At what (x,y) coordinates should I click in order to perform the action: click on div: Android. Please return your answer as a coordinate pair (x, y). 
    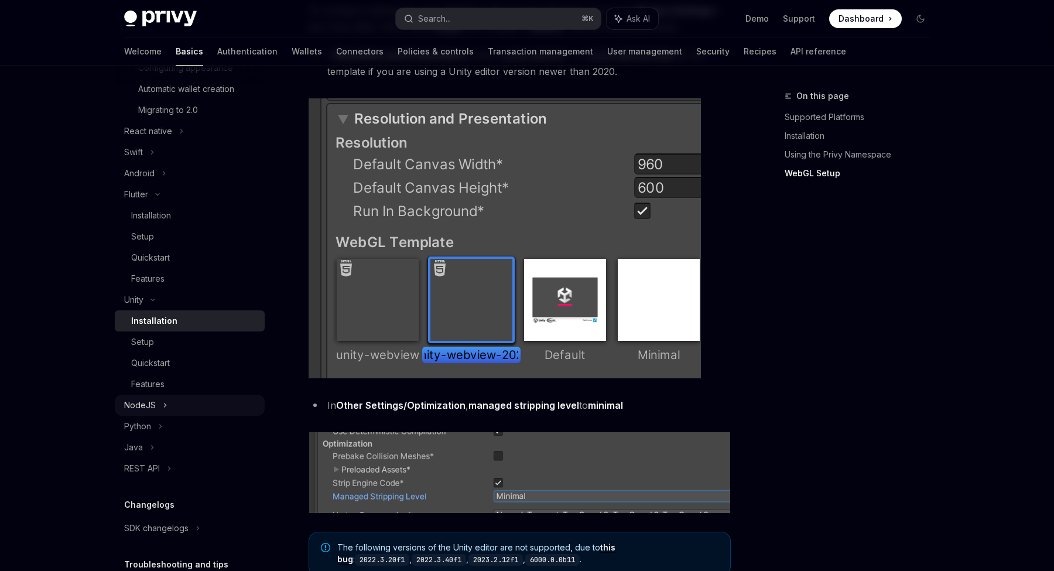
    Looking at the image, I should click on (139, 173).